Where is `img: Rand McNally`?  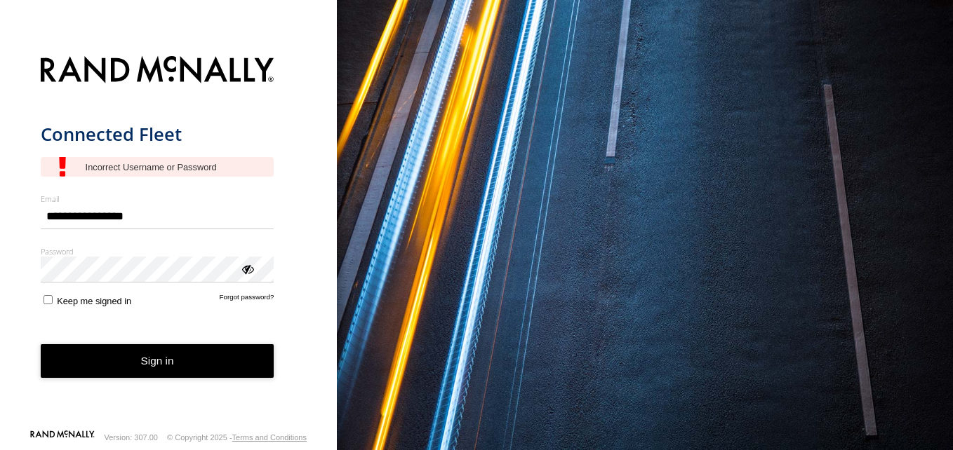
img: Rand McNally is located at coordinates (157, 71).